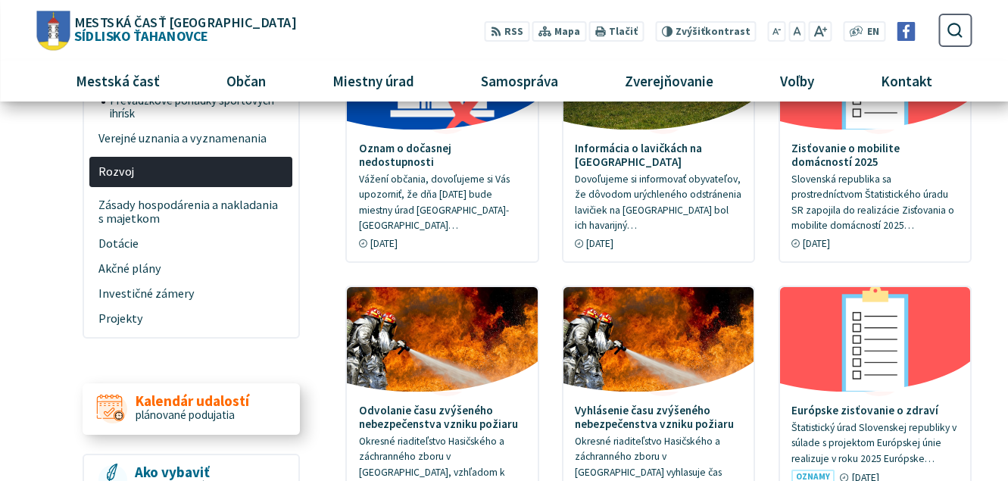 This screenshot has width=1008, height=481. What do you see at coordinates (796, 31) in the screenshot?
I see `button: Nastaviť pôvodnú veľkosť písma` at bounding box center [796, 31].